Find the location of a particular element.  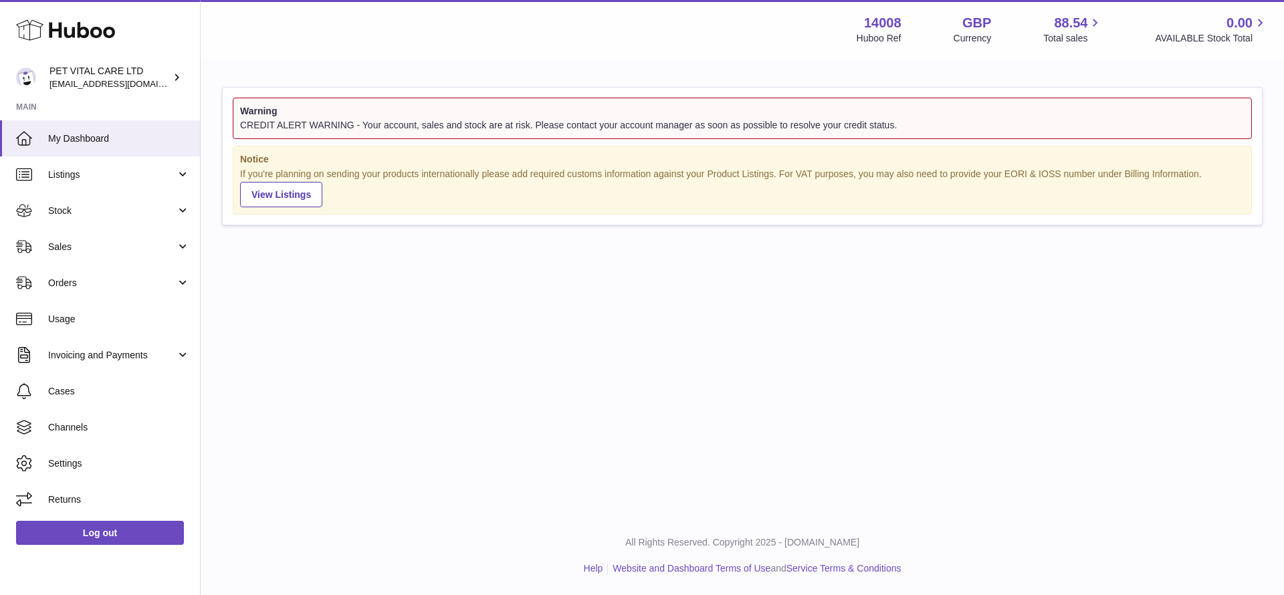

span: Sales is located at coordinates (112, 247).